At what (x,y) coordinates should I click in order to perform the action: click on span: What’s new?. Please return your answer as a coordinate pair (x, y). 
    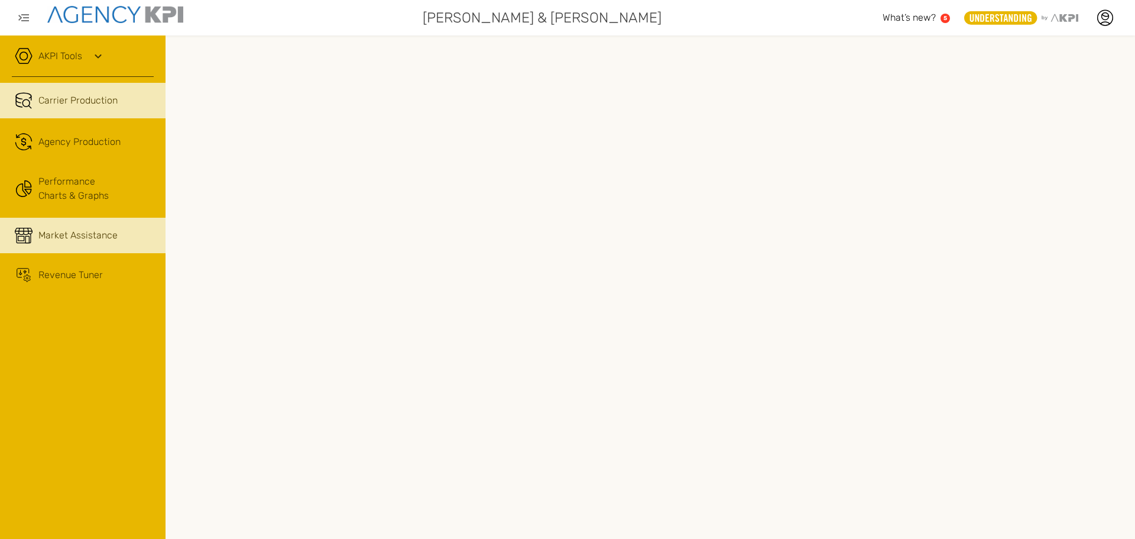
    Looking at the image, I should click on (909, 17).